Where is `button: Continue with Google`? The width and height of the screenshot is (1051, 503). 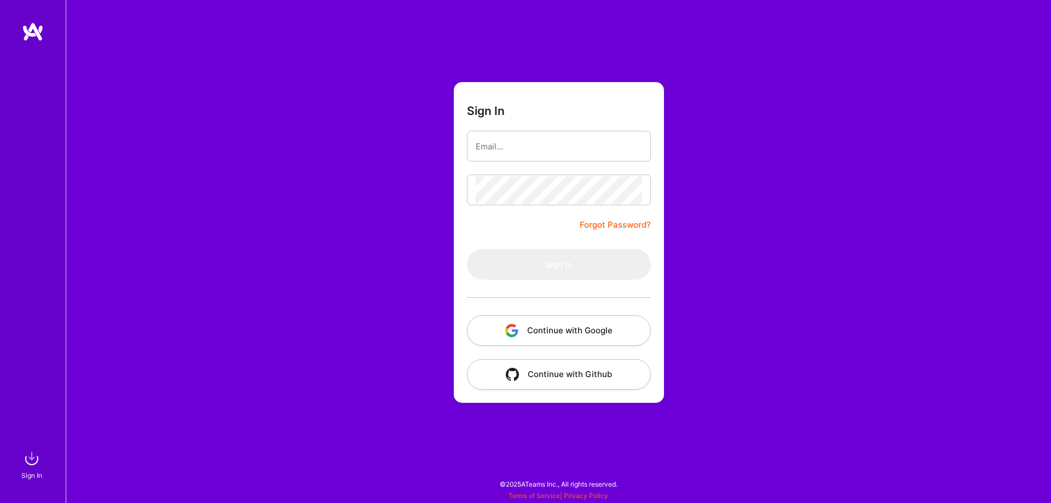
button: Continue with Google is located at coordinates (559, 331).